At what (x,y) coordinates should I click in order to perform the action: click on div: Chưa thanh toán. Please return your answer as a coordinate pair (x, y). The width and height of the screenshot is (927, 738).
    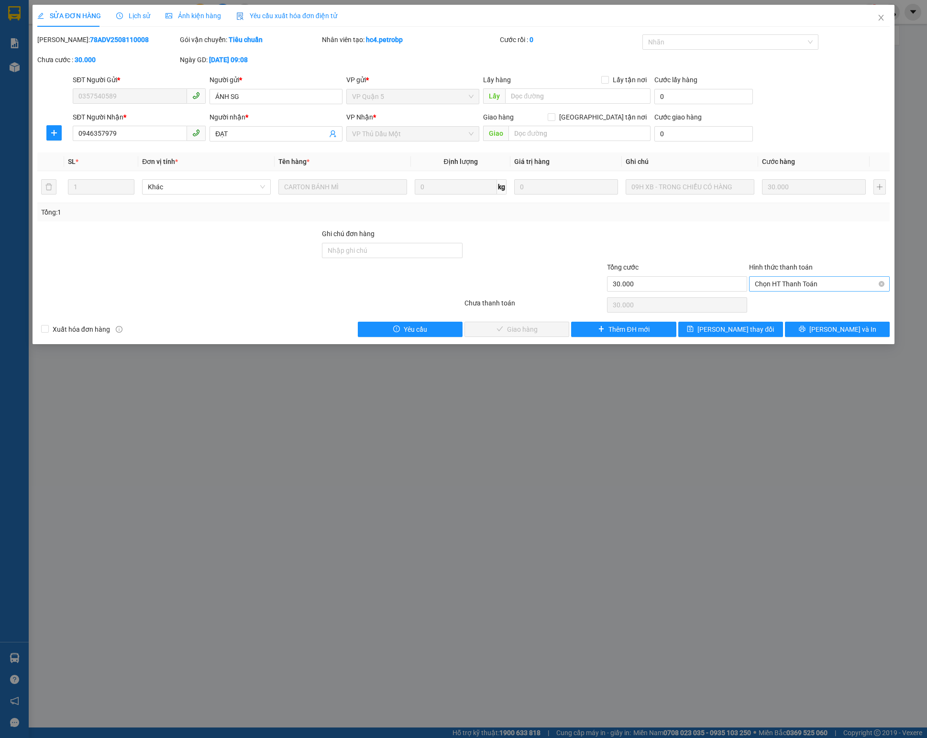
    Looking at the image, I should click on (535, 306).